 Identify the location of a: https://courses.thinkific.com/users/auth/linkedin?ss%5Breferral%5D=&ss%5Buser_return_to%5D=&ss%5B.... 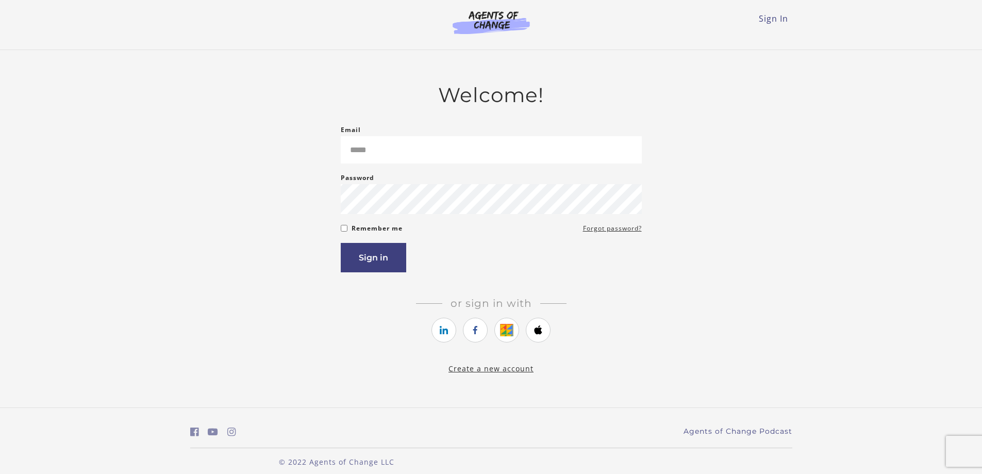
(444, 330).